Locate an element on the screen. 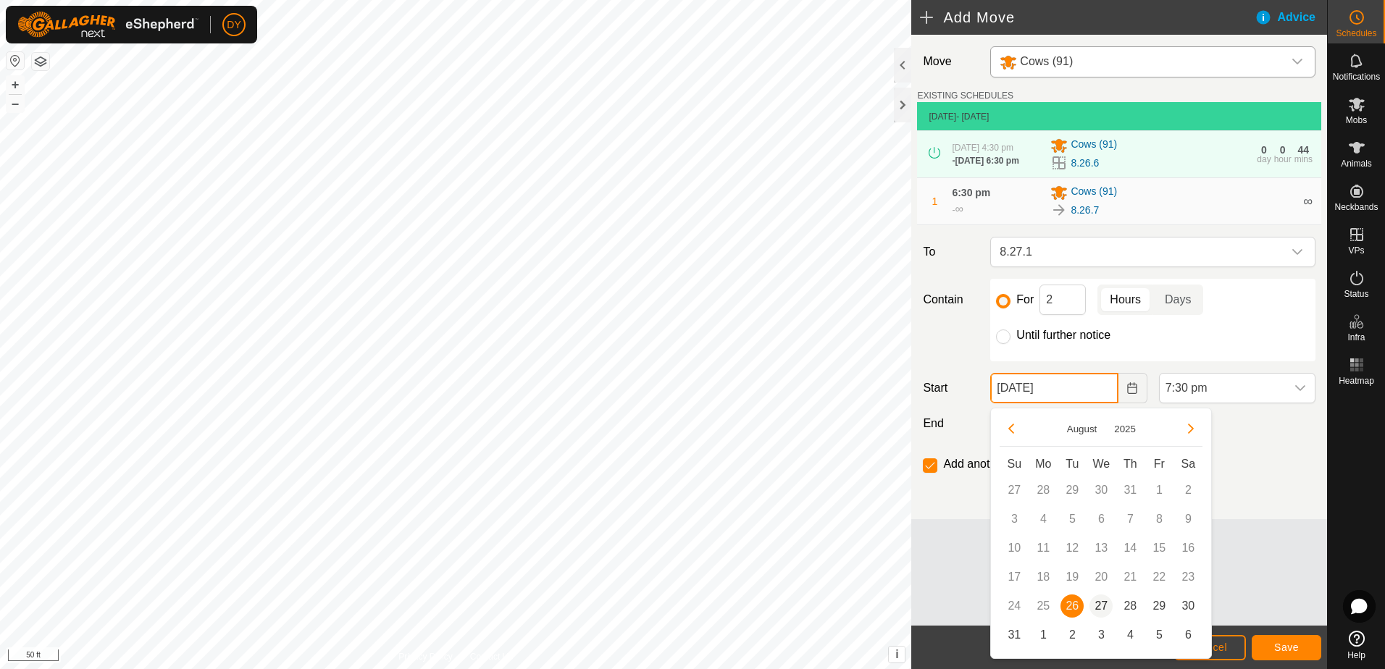 The image size is (1385, 669). button: Reset Map is located at coordinates (15, 61).